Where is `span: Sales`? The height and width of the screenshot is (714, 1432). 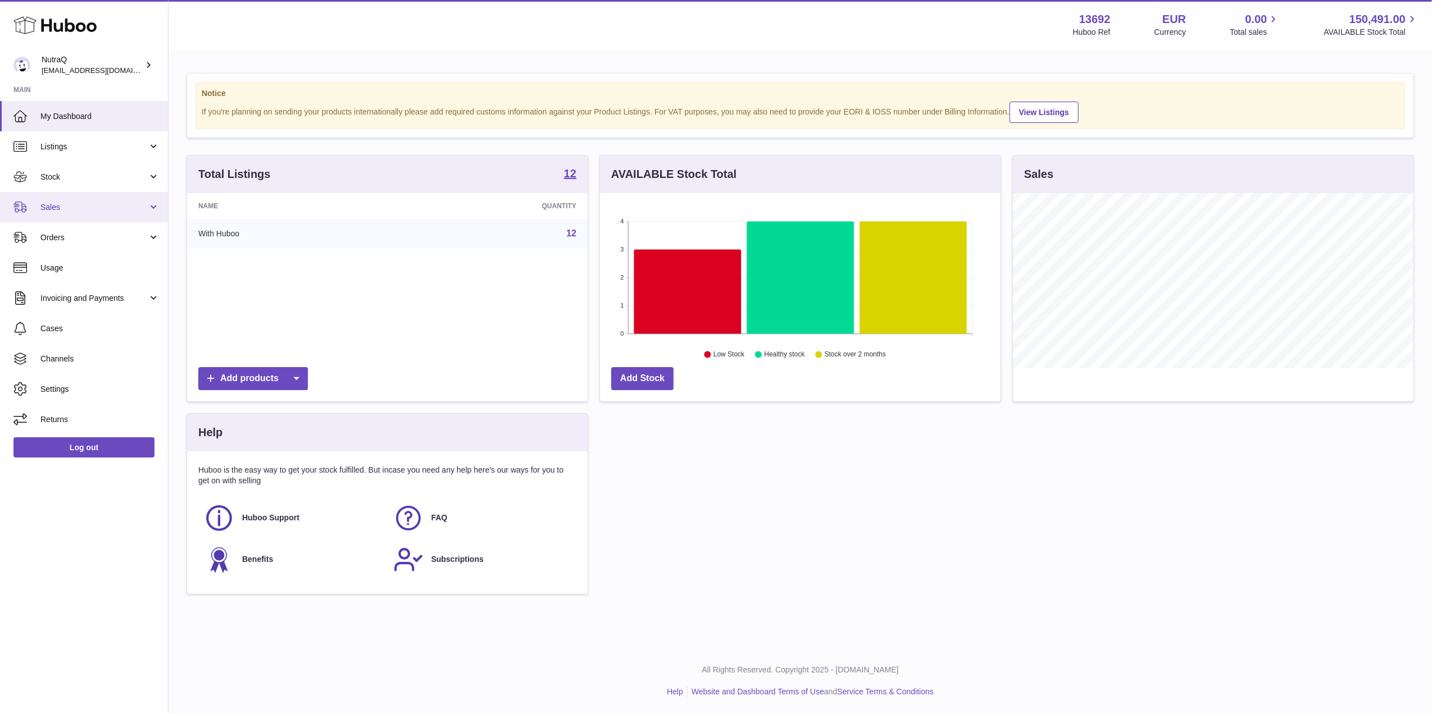
span: Sales is located at coordinates (94, 207).